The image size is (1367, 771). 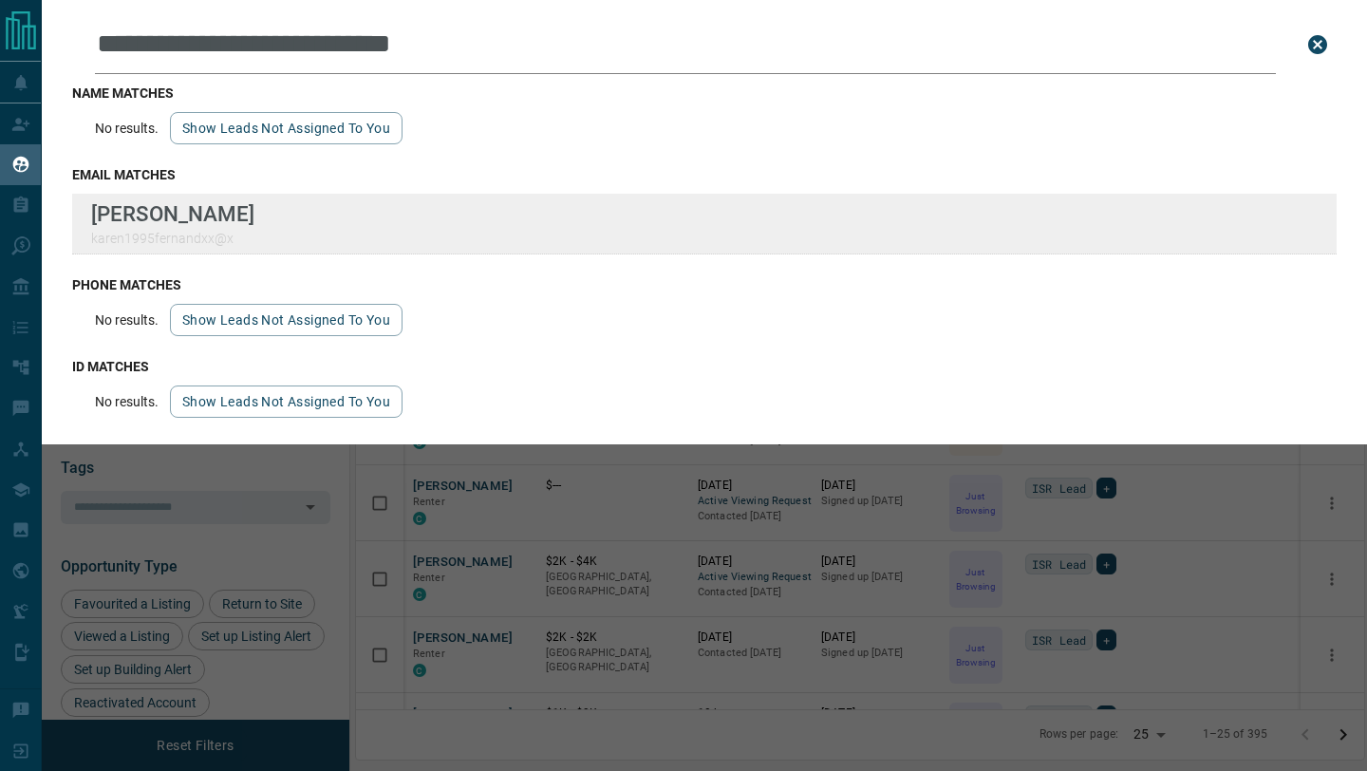 What do you see at coordinates (705, 285) in the screenshot?
I see `h3: phone matches` at bounding box center [705, 285].